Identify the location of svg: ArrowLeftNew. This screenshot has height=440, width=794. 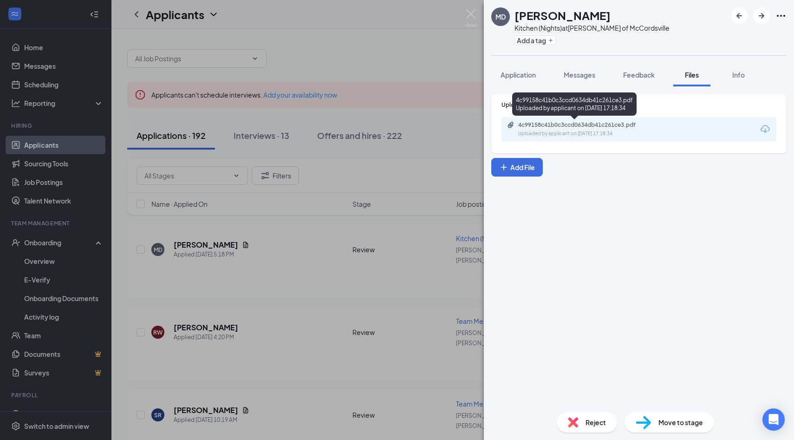
(739, 16).